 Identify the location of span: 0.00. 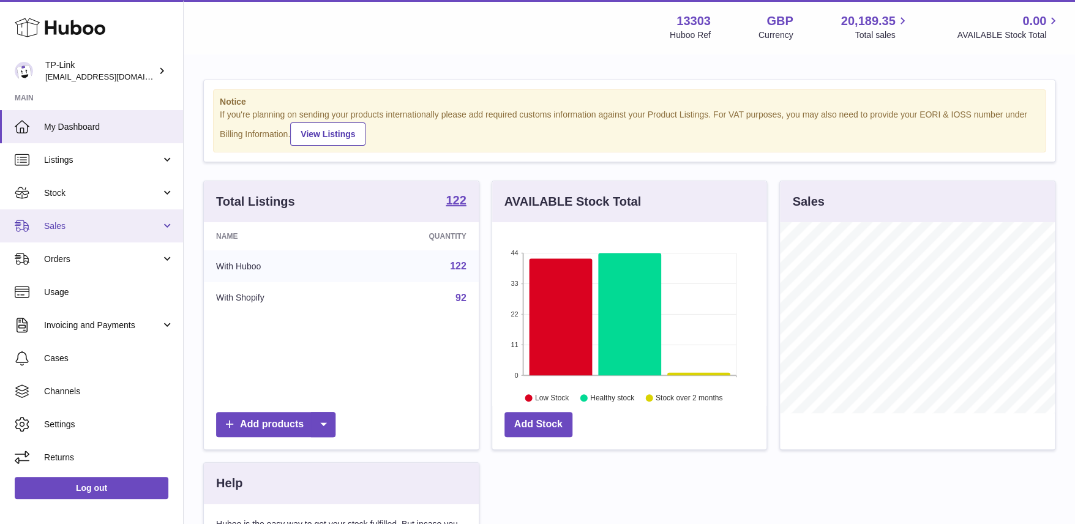
(1034, 21).